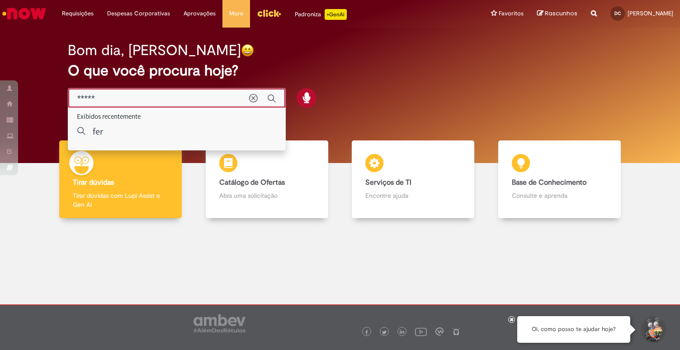 Image resolution: width=680 pixels, height=350 pixels. What do you see at coordinates (456, 332) in the screenshot?
I see `img: logo_footer_naosei.png` at bounding box center [456, 332].